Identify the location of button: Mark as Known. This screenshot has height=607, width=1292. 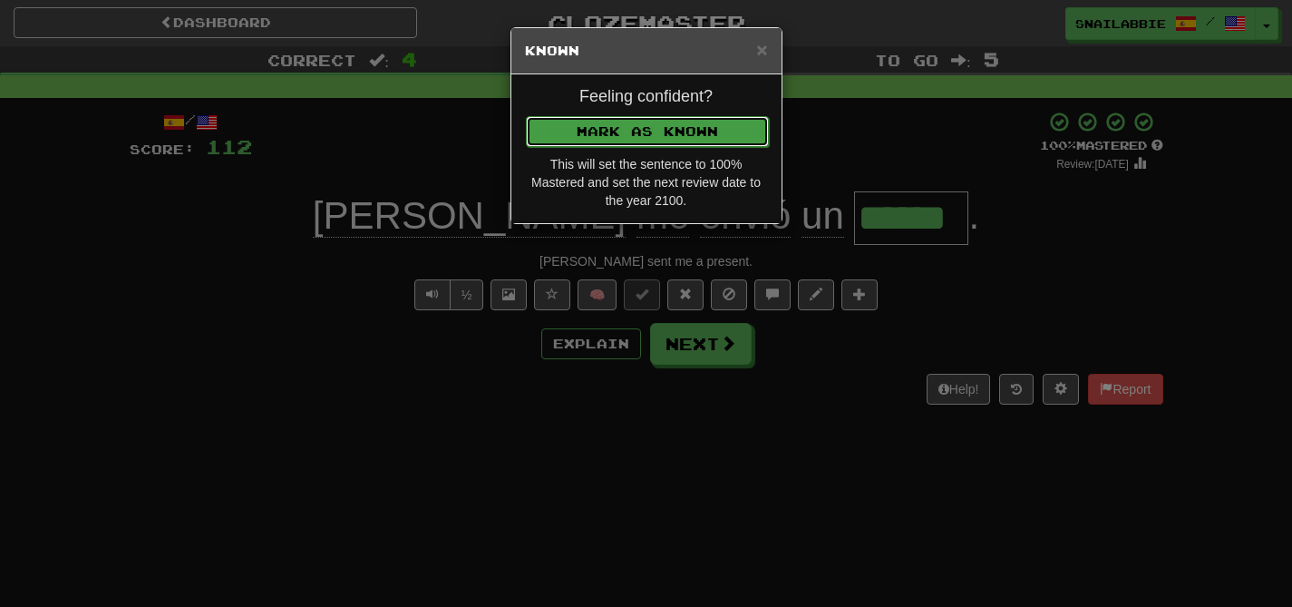
(648, 131).